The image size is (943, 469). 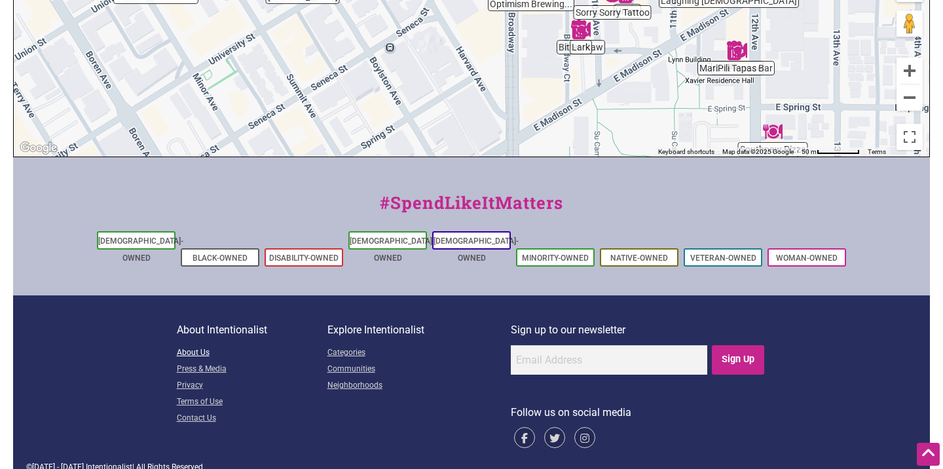 I want to click on button: Zoom out, so click(x=910, y=98).